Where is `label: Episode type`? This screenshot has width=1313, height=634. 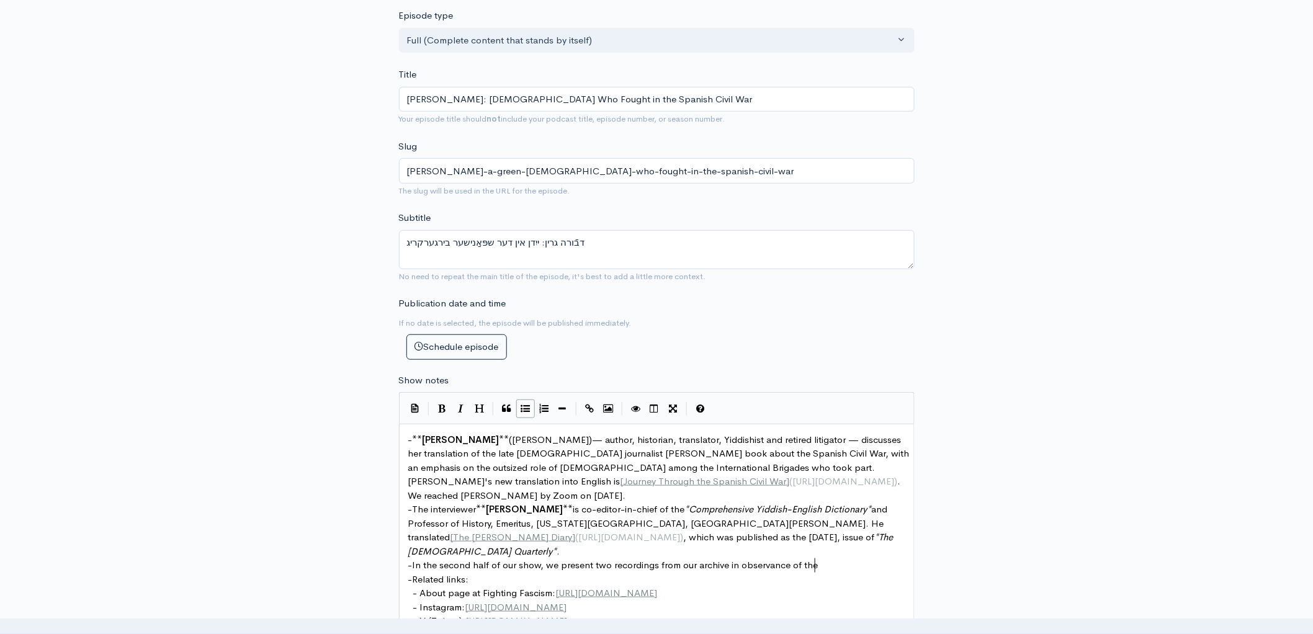 label: Episode type is located at coordinates (426, 16).